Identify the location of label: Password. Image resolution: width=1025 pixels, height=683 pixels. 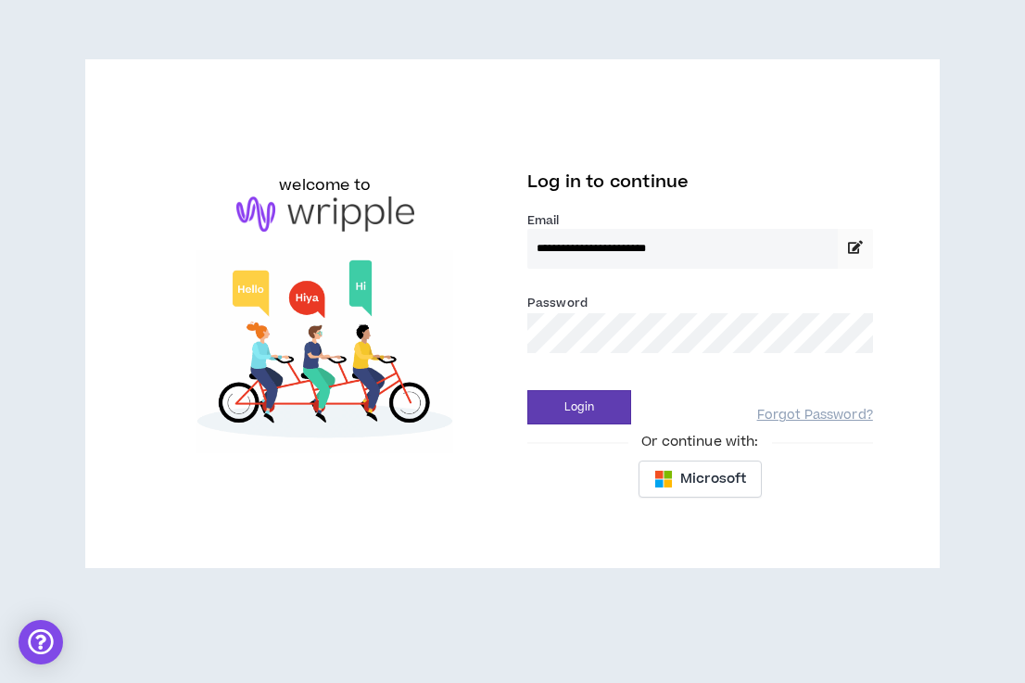
(557, 303).